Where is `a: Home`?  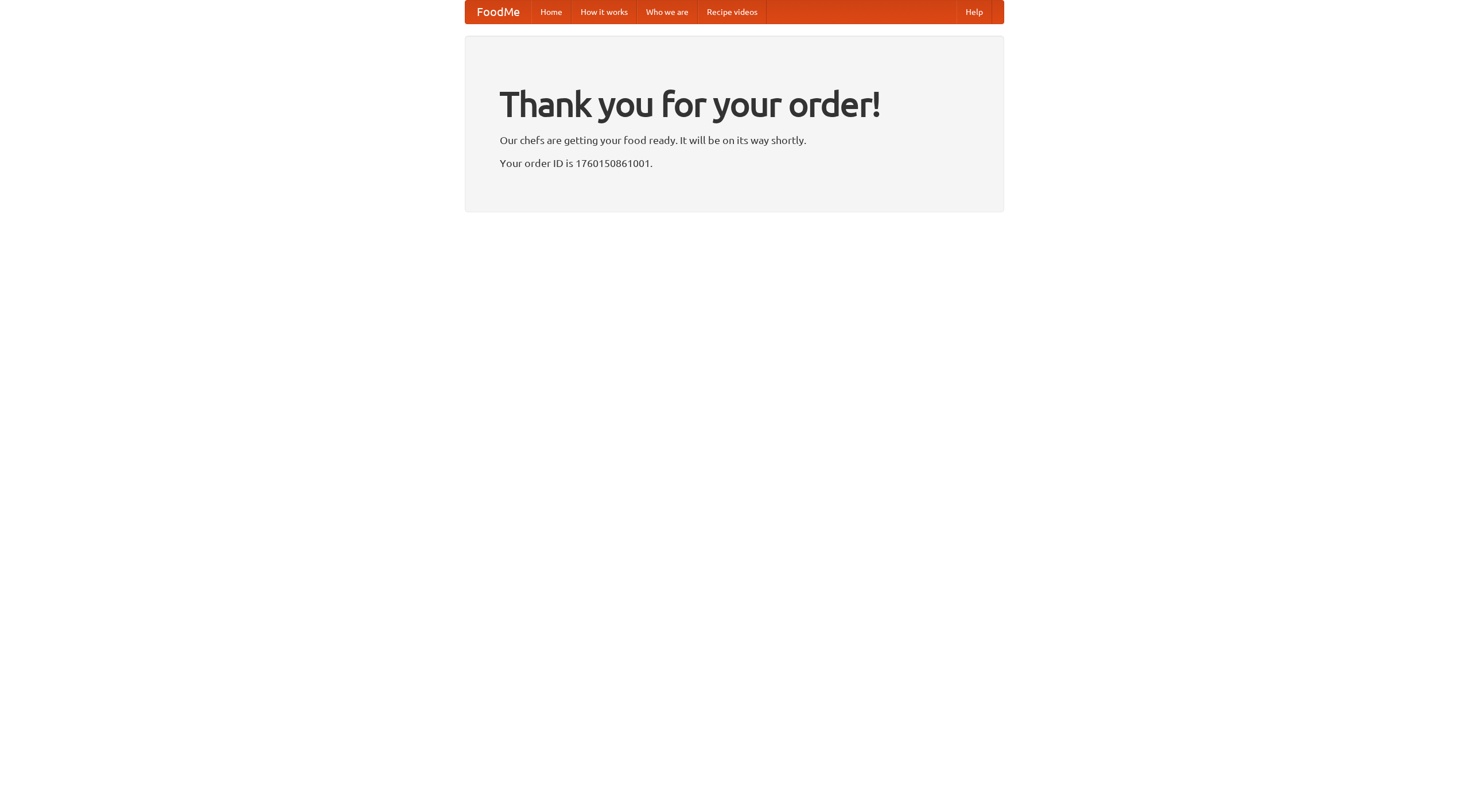
a: Home is located at coordinates (551, 12).